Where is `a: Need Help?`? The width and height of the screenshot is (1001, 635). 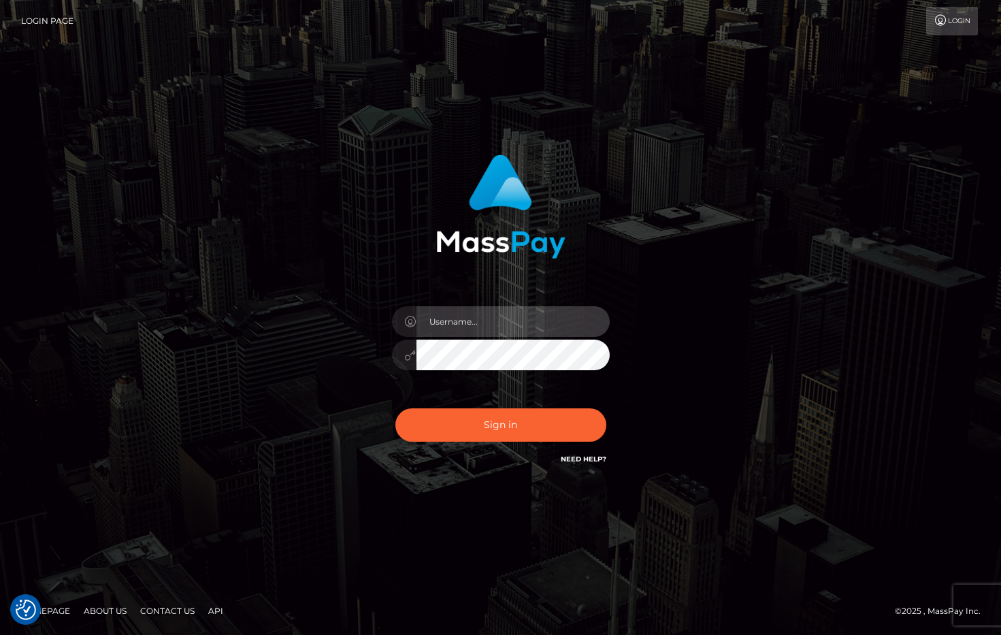
a: Need Help? is located at coordinates (583, 459).